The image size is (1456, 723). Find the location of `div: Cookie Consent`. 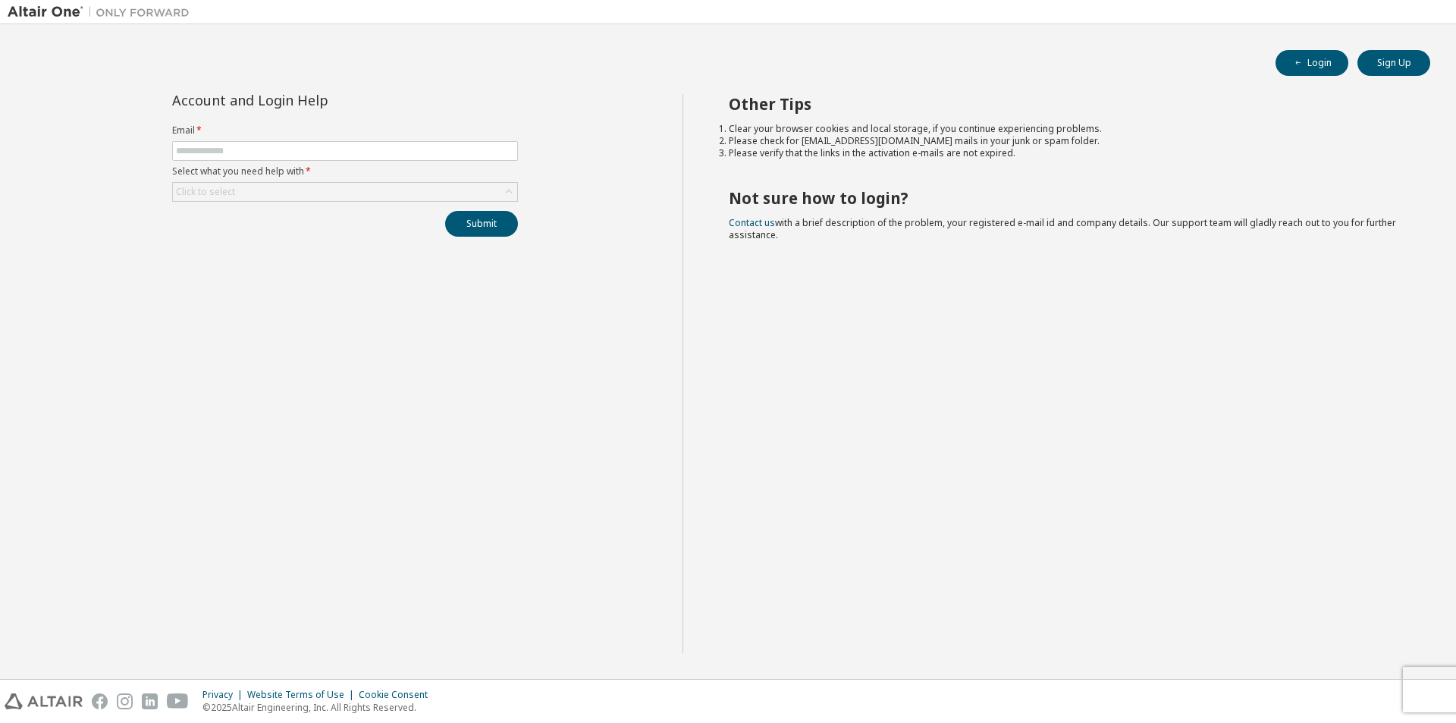

div: Cookie Consent is located at coordinates (397, 695).